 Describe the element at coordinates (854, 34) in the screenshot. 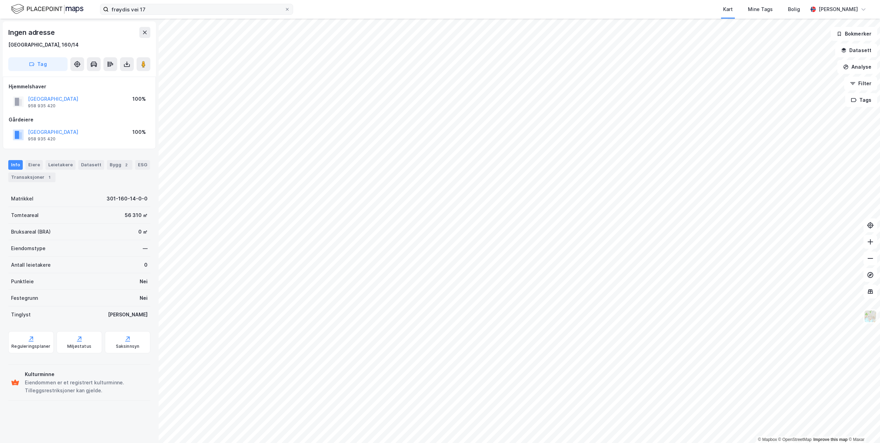

I see `button: Bokmerker` at that location.